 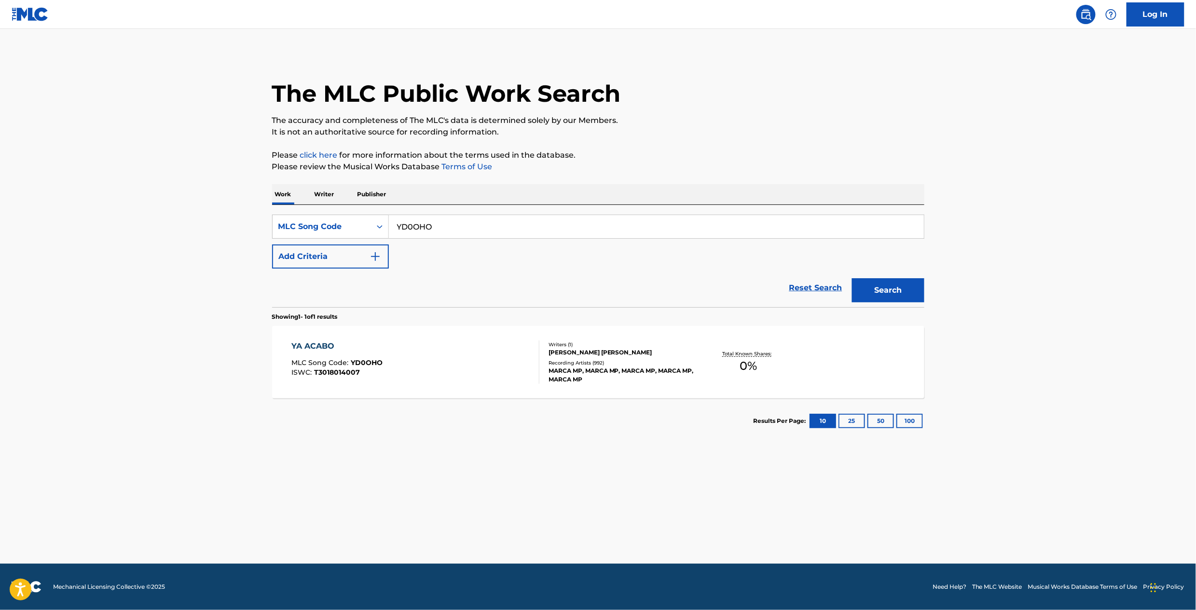 I want to click on div: Recording Artists ( 992 ), so click(x=622, y=363).